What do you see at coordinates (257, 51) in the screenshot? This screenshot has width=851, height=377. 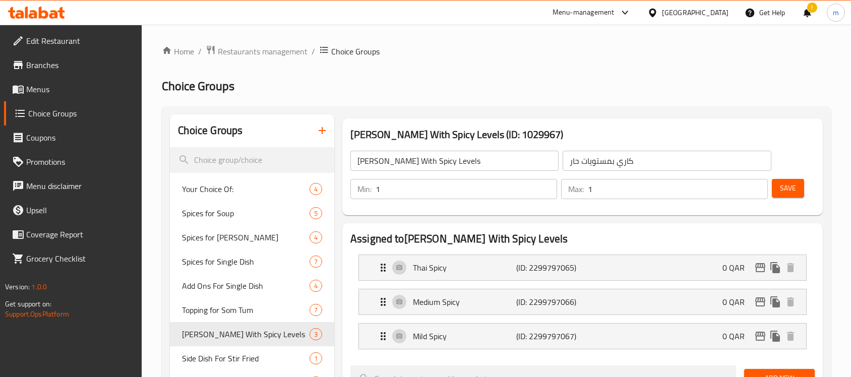 I see `a: Restaurants management` at bounding box center [257, 51].